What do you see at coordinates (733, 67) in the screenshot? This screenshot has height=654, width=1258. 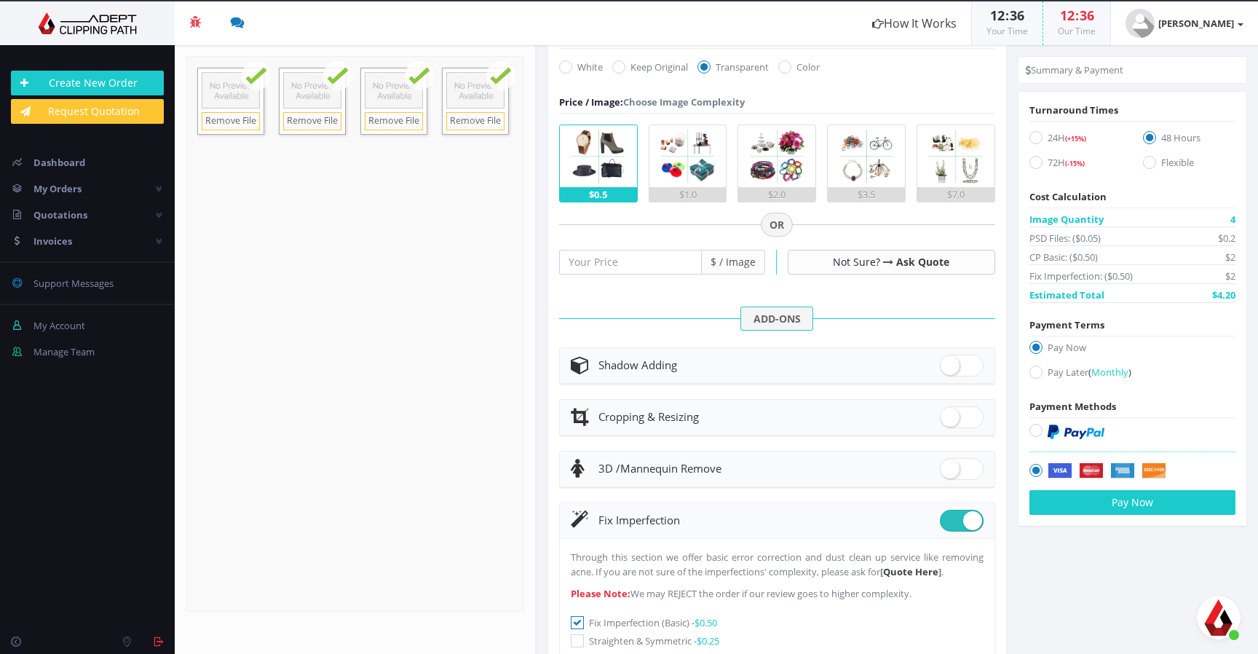 I see `label: Transparent` at bounding box center [733, 67].